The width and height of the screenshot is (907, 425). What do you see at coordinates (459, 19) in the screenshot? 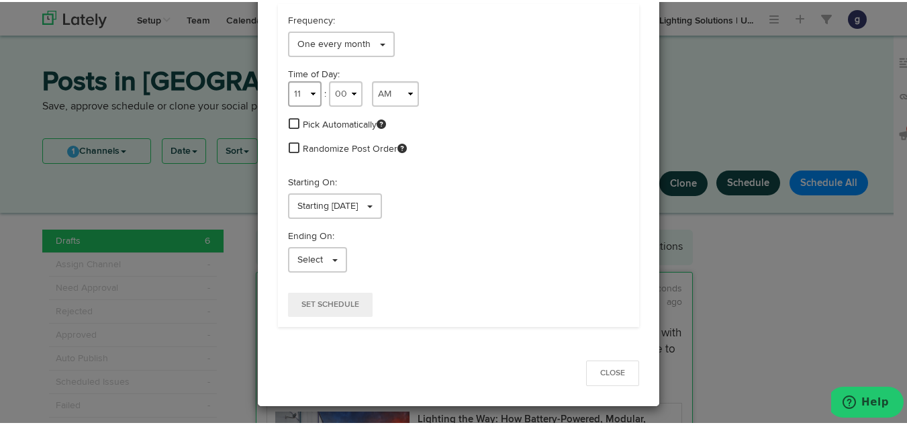
I see `p: Frequency:` at bounding box center [459, 19].